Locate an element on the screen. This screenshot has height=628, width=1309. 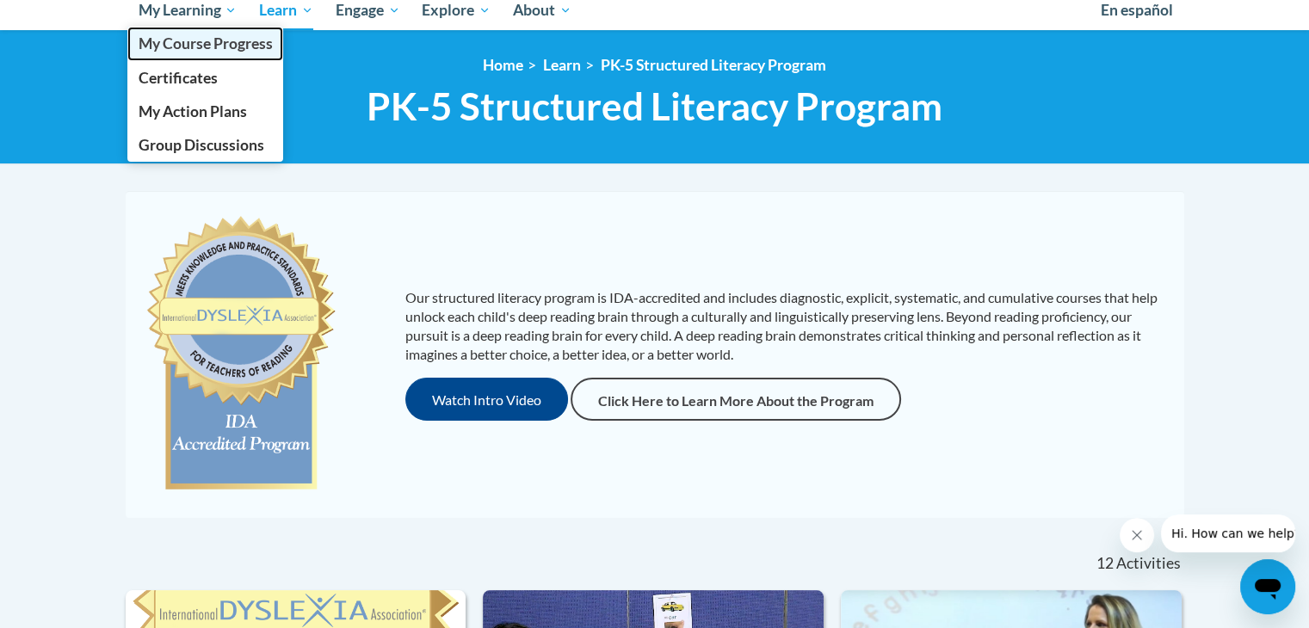
span: Group Discussions is located at coordinates (201, 145).